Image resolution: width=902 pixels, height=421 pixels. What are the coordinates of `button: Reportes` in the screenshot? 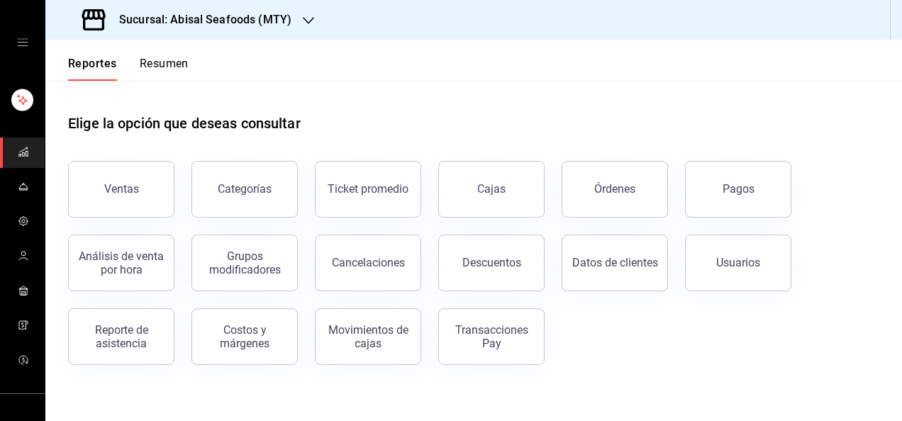 It's located at (92, 69).